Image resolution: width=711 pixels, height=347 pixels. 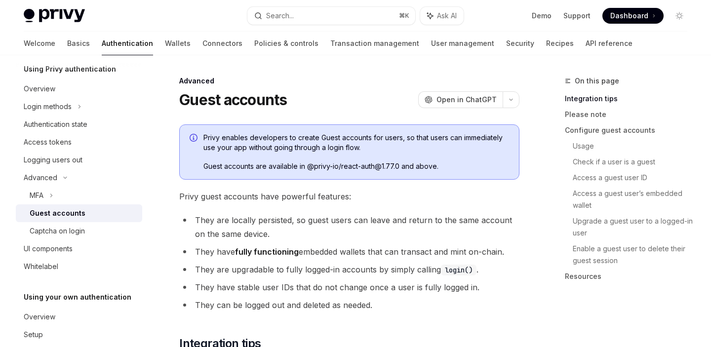 What do you see at coordinates (467, 100) in the screenshot?
I see `span: Open in ChatGPT` at bounding box center [467, 100].